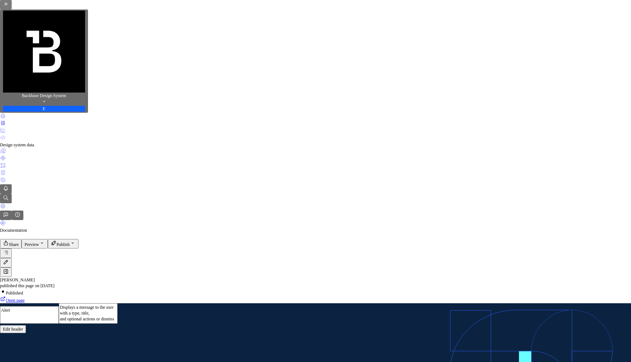  Describe the element at coordinates (63, 244) in the screenshot. I see `button: Publish` at that location.